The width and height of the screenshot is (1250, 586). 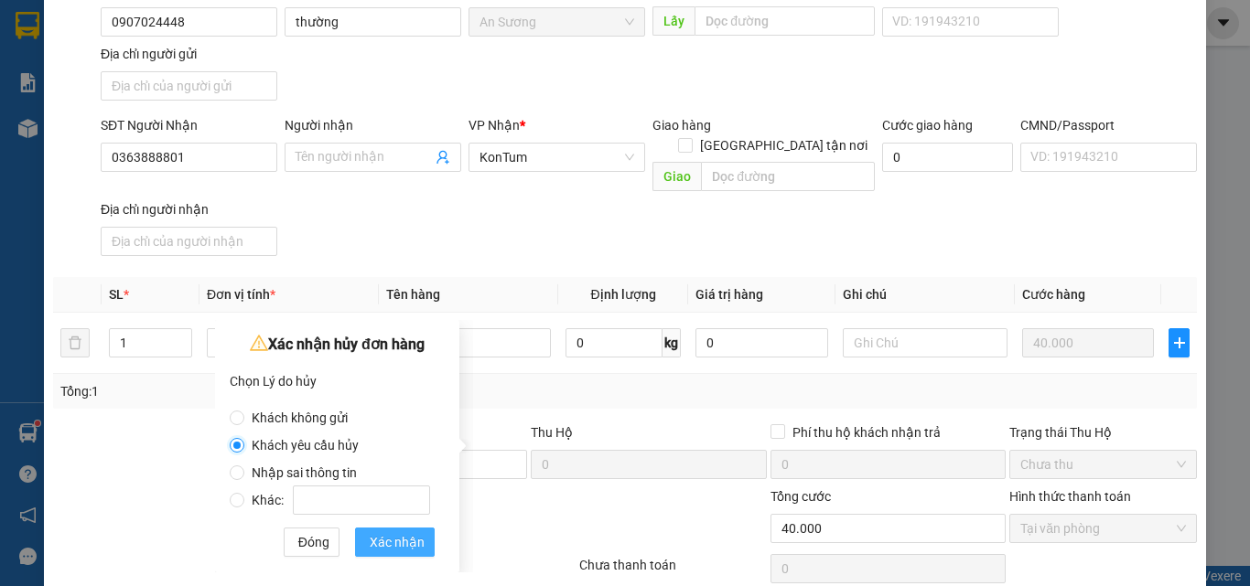 What do you see at coordinates (241, 295) in the screenshot?
I see `span: Đơn vị tính` at bounding box center [241, 295].